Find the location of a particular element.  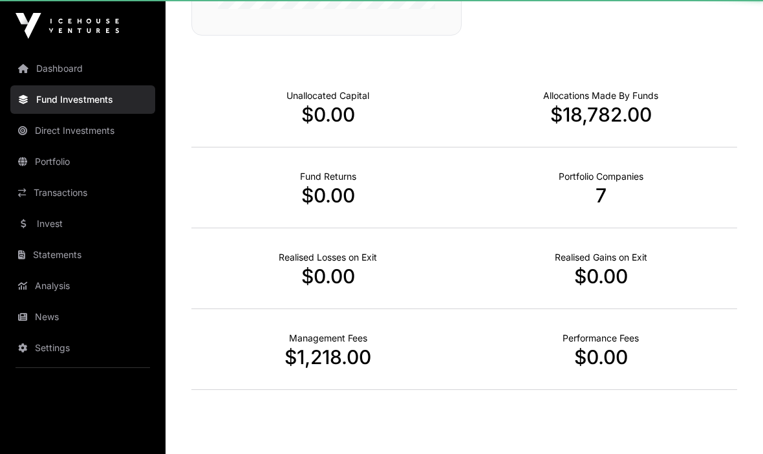

a: Settings is located at coordinates (83, 348).